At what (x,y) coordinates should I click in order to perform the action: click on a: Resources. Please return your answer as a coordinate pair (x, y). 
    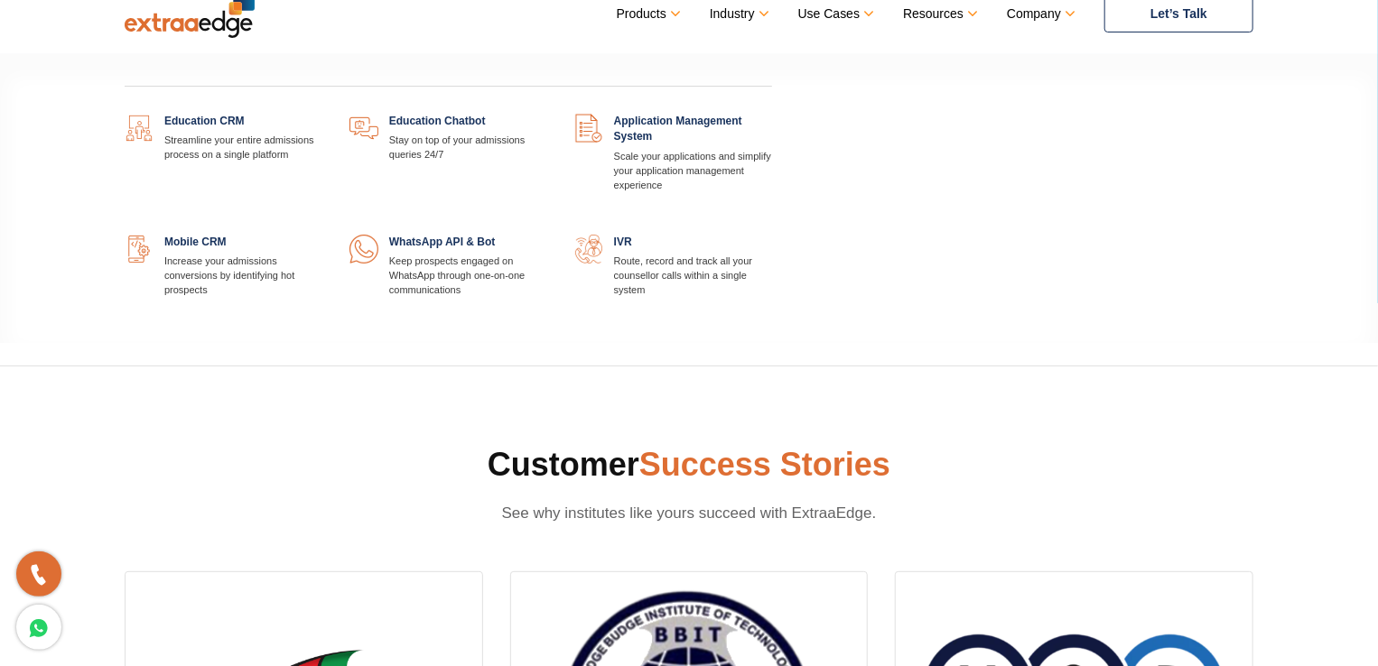
    Looking at the image, I should click on (939, 14).